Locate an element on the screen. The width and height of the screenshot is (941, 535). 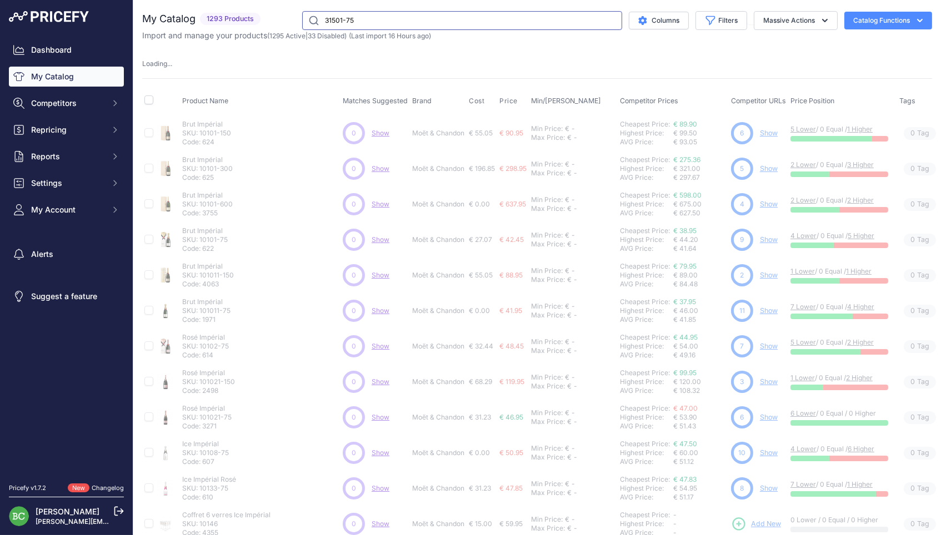
div: AVG Price: is located at coordinates (646, 178).